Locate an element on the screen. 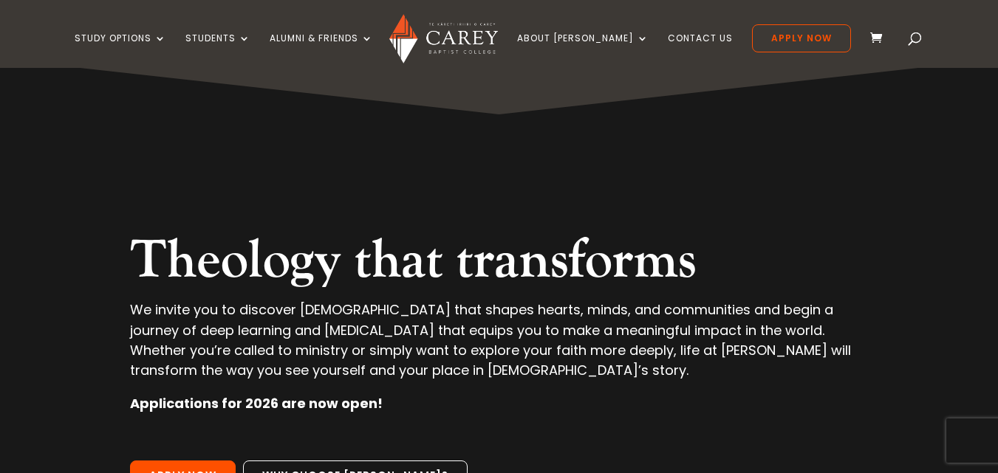 This screenshot has width=998, height=473. a: Students is located at coordinates (218, 50).